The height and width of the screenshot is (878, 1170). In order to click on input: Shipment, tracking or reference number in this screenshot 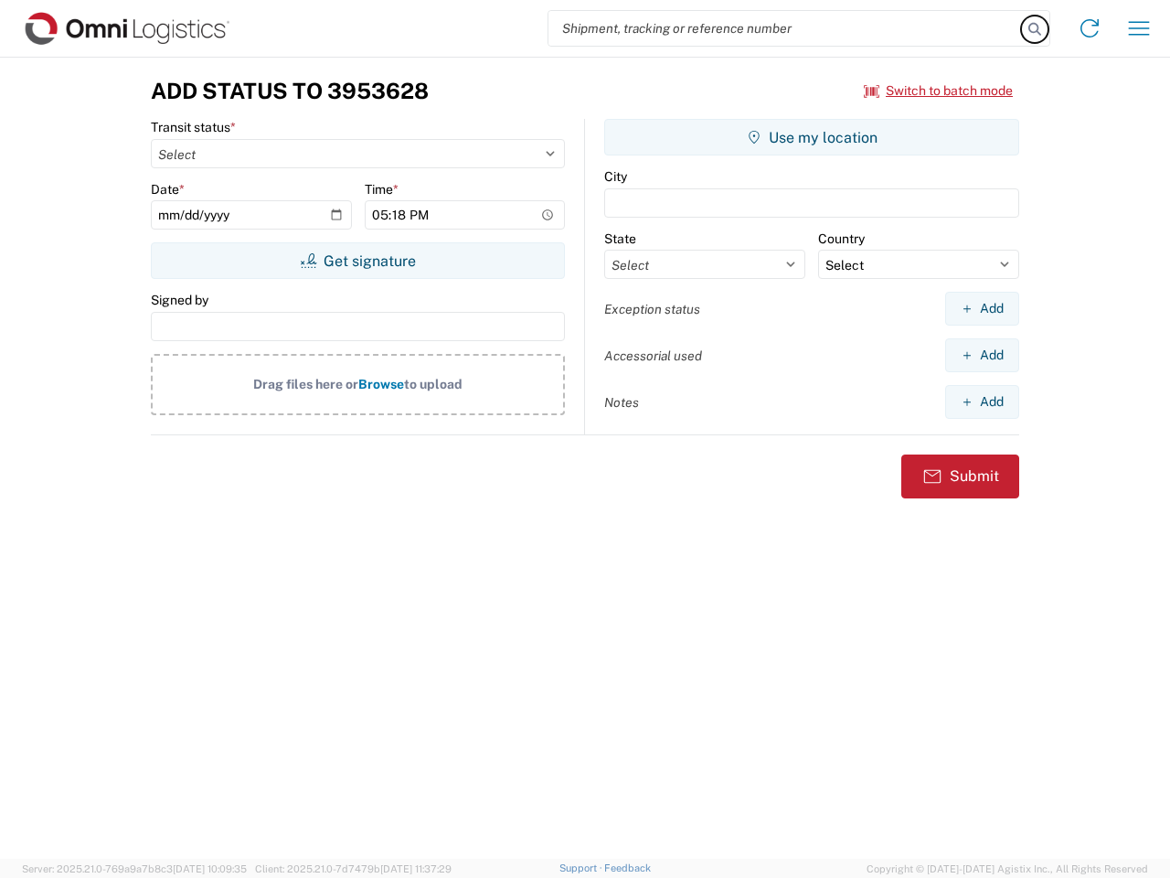, I will do `click(785, 28)`.